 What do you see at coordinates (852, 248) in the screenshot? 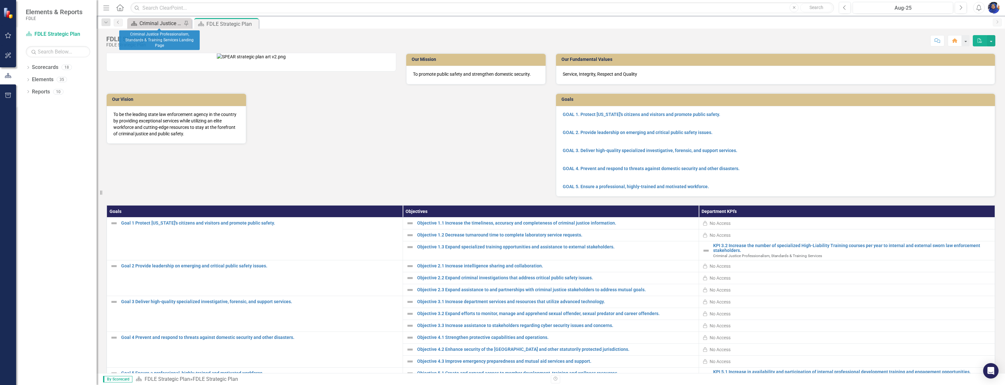
I see `a: KPI 3.2 Increase the number of specialized High-Liability Training courses per year to internal a...` at bounding box center [852, 248].